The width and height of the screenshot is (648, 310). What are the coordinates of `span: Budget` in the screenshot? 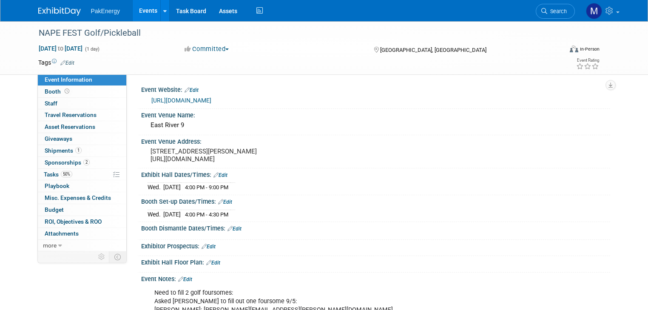 It's located at (54, 209).